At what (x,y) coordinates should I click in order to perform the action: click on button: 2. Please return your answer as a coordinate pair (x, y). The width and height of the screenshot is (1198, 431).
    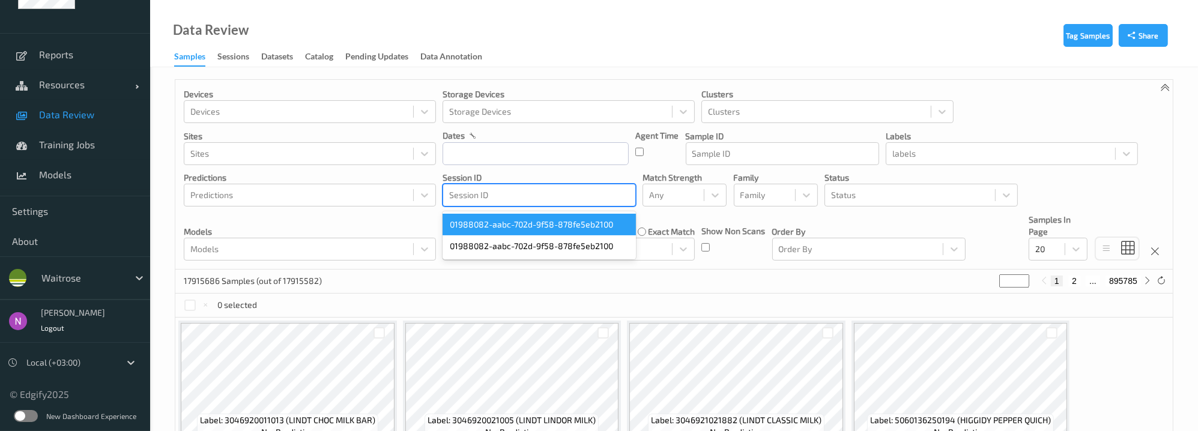
    Looking at the image, I should click on (1075, 281).